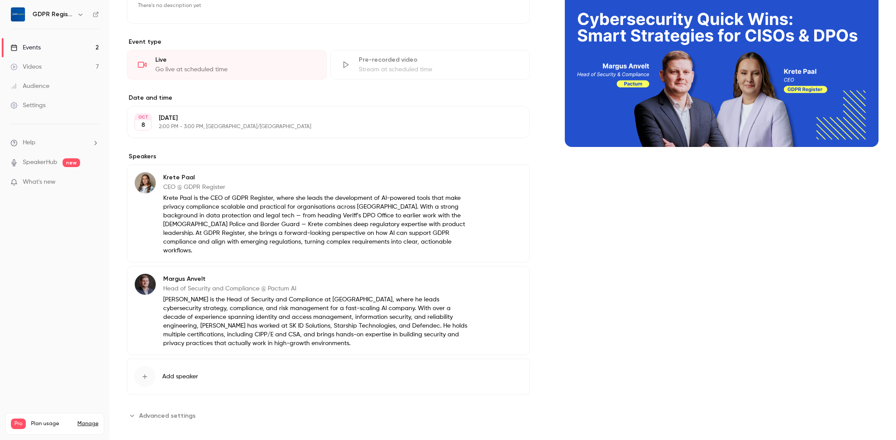  What do you see at coordinates (167, 415) in the screenshot?
I see `span: Advanced settings` at bounding box center [167, 415].